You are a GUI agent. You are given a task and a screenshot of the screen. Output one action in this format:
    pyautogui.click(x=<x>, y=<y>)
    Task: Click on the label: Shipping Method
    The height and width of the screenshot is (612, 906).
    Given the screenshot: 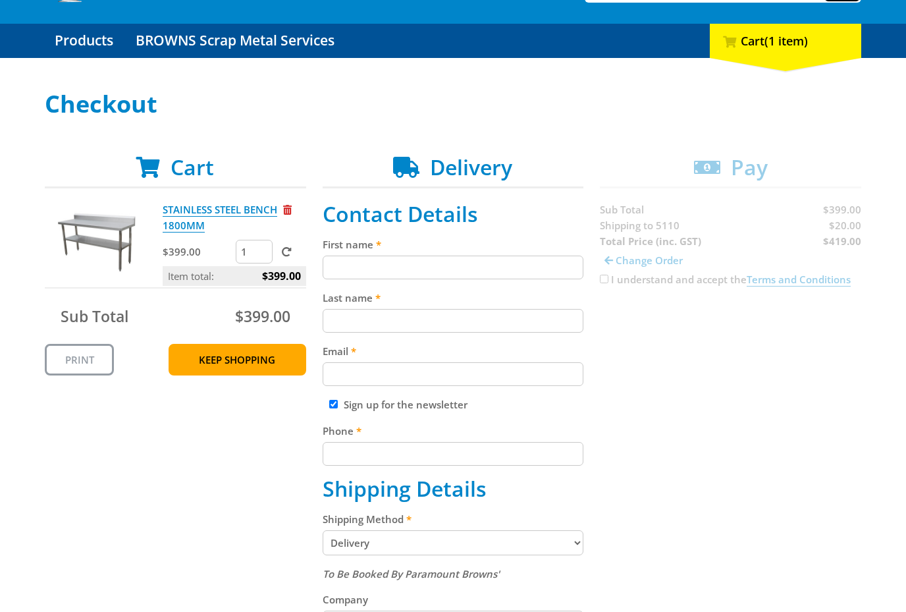 What is the action you would take?
    pyautogui.click(x=453, y=519)
    